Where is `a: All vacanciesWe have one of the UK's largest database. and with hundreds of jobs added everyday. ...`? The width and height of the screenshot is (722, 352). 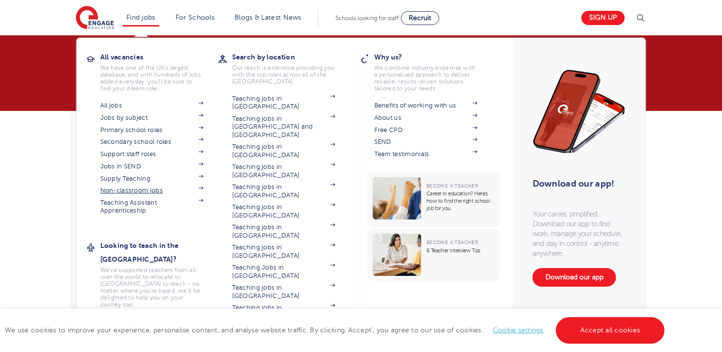
a: All vacanciesWe have one of the UK's largest database. and with hundreds of jobs added everyday. ... is located at coordinates (159, 71).